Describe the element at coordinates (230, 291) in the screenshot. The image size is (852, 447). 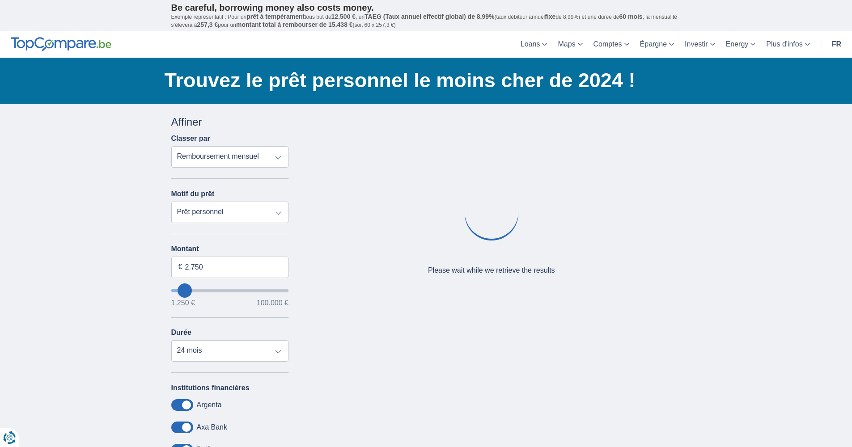
I see `a: wantToBorrow` at that location.